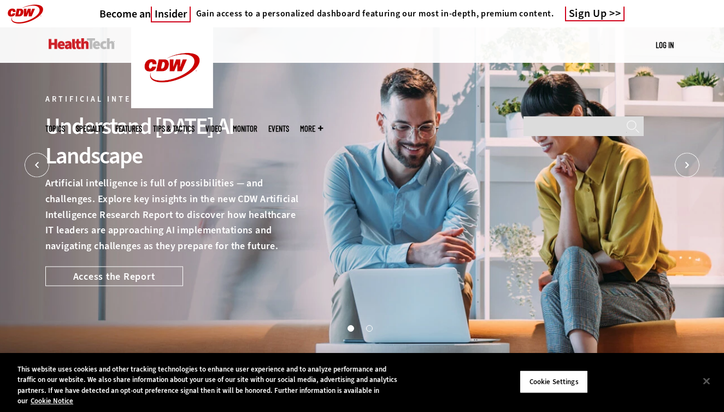  I want to click on h4: Gain access to a personalized dashboard featuring our most in-depth, premium content., so click(375, 14).